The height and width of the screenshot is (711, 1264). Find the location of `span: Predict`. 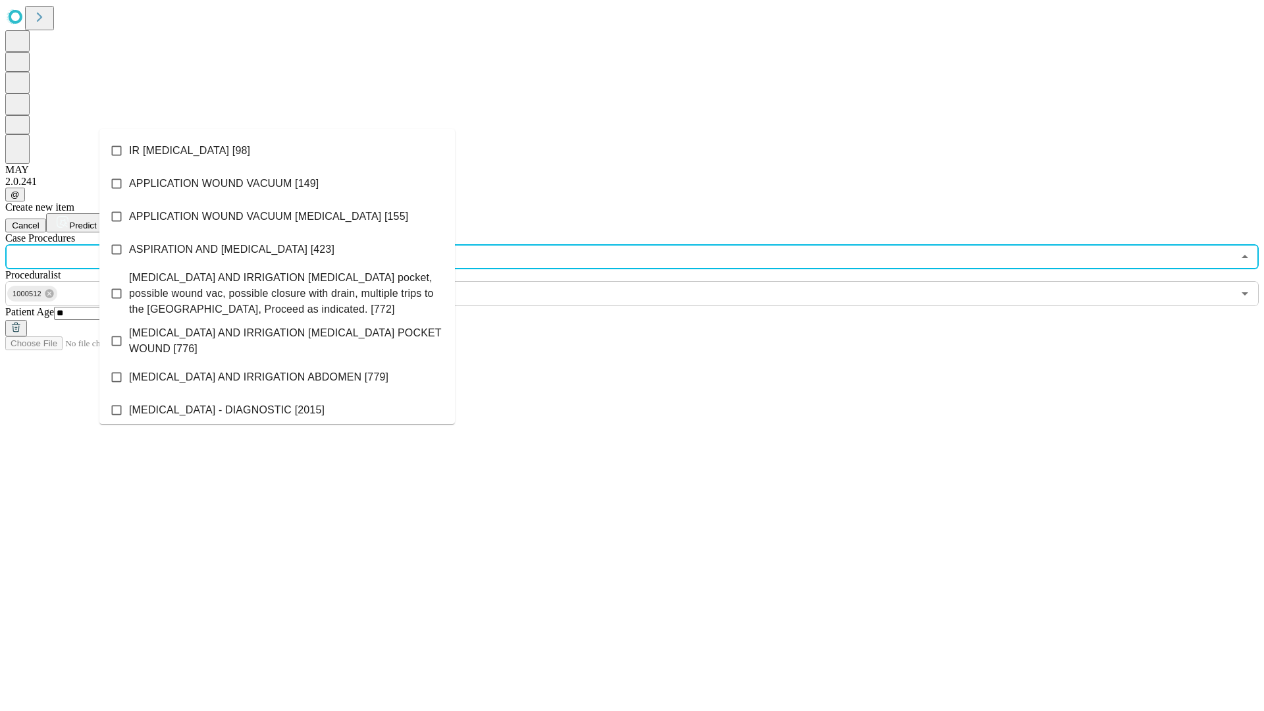

span: Predict is located at coordinates (82, 225).